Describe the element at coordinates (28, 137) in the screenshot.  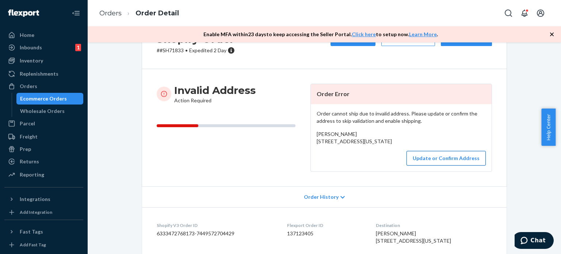
I see `div: Freight` at that location.